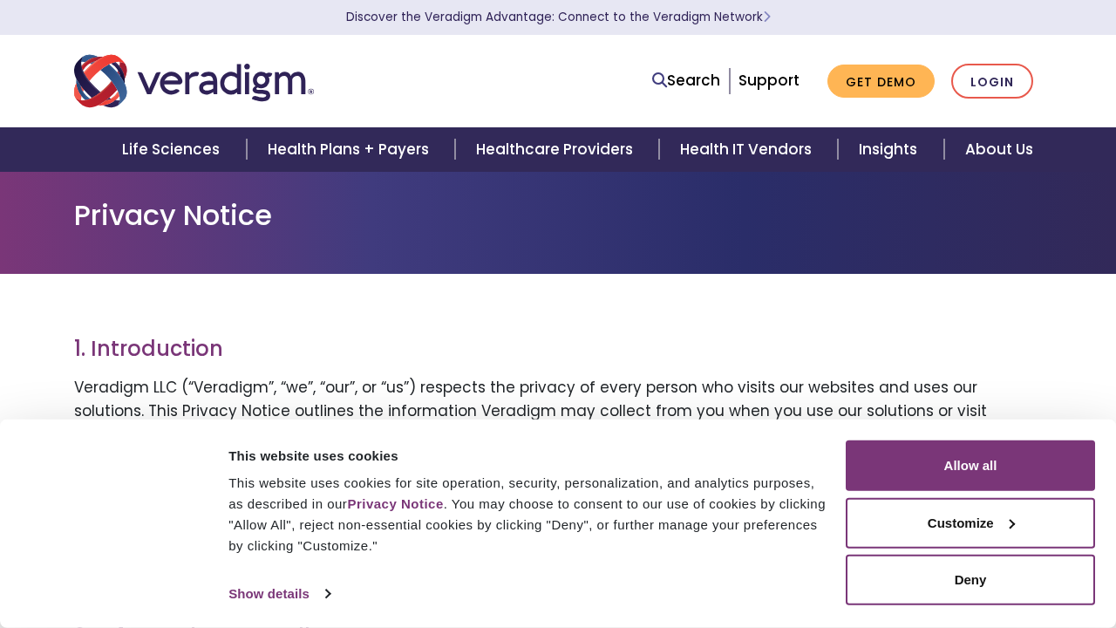 The height and width of the screenshot is (628, 1116). Describe the element at coordinates (769, 80) in the screenshot. I see `a: Support` at that location.